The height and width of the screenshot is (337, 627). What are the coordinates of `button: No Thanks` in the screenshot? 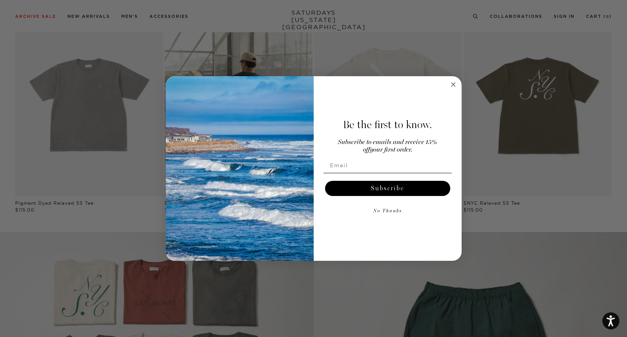 It's located at (388, 211).